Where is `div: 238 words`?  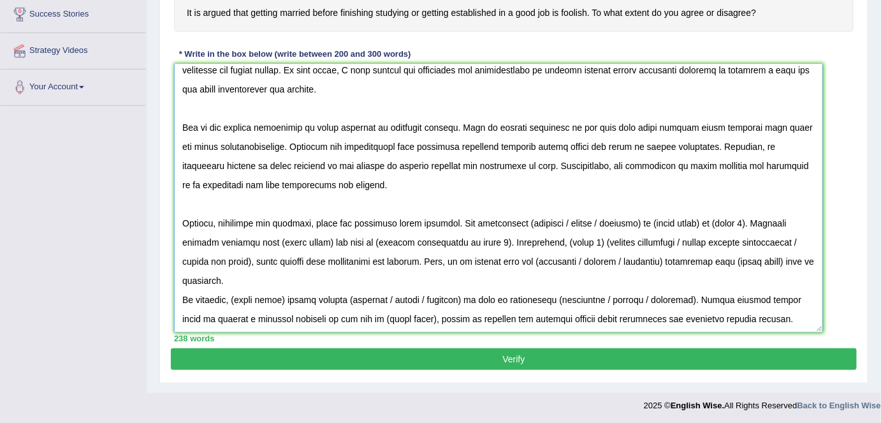 div: 238 words is located at coordinates (514, 338).